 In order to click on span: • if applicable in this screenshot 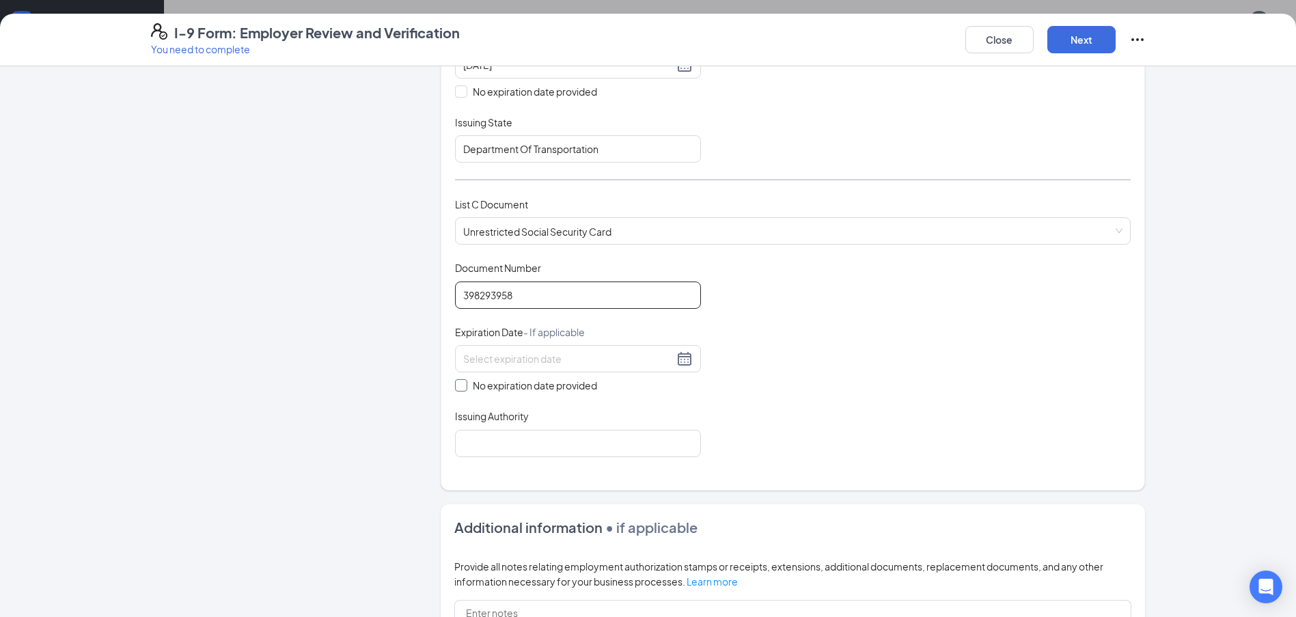, I will do `click(650, 527)`.